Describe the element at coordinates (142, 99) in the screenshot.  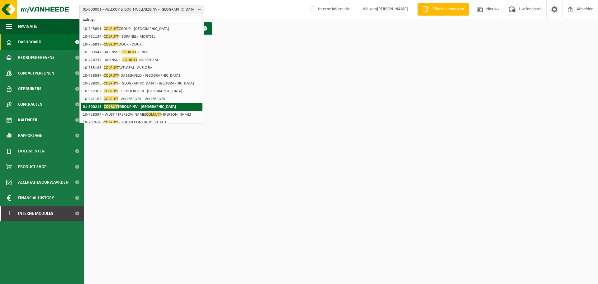
I see `li: 10-942165 - - WILLEBROEK - WILLEBROEK` at that location.